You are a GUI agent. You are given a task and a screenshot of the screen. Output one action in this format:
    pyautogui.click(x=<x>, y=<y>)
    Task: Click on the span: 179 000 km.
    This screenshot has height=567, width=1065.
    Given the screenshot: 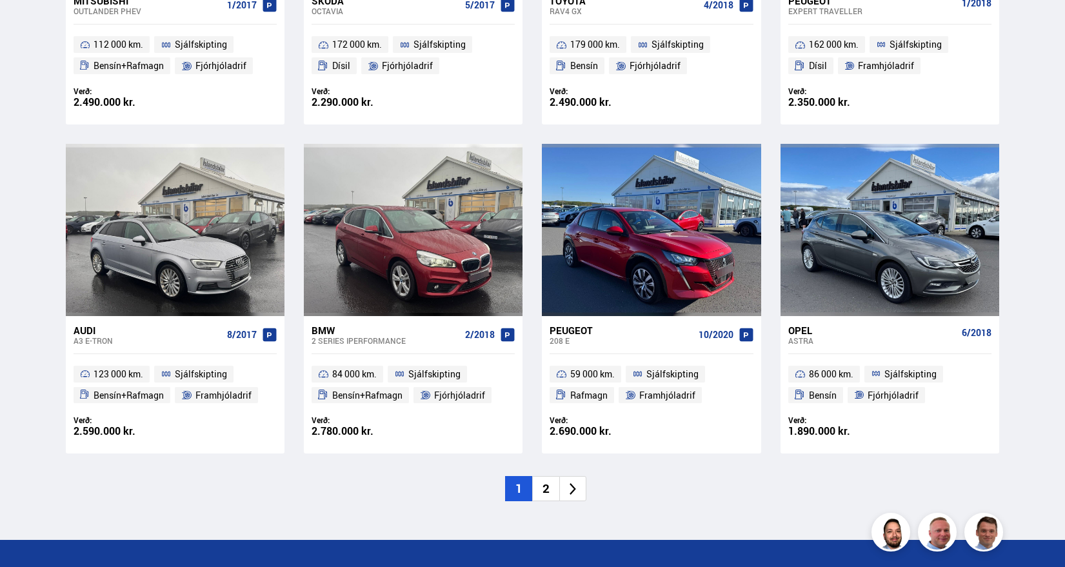 What is the action you would take?
    pyautogui.click(x=595, y=44)
    